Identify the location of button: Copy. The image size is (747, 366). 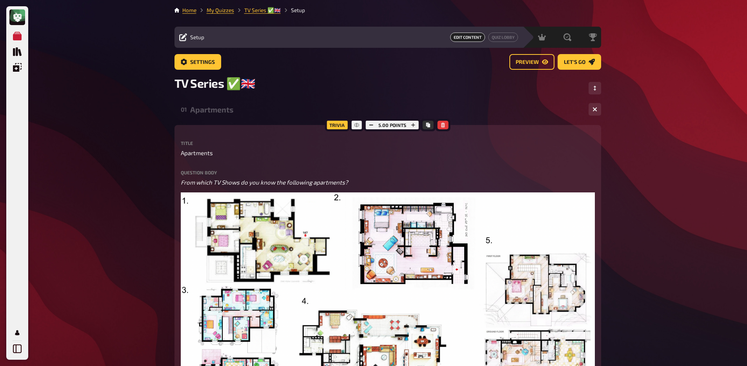
(428, 125).